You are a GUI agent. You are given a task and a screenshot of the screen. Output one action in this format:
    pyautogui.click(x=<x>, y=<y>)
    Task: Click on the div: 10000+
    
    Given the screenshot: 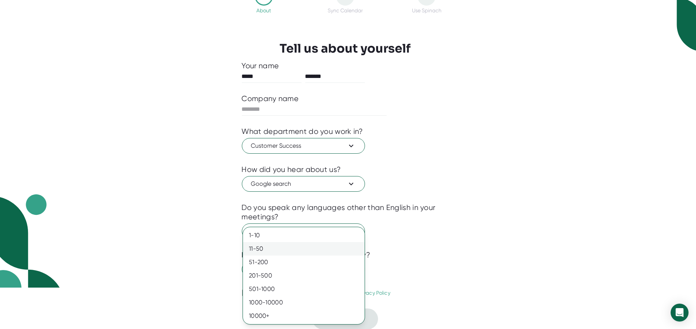 What is the action you would take?
    pyautogui.click(x=304, y=316)
    